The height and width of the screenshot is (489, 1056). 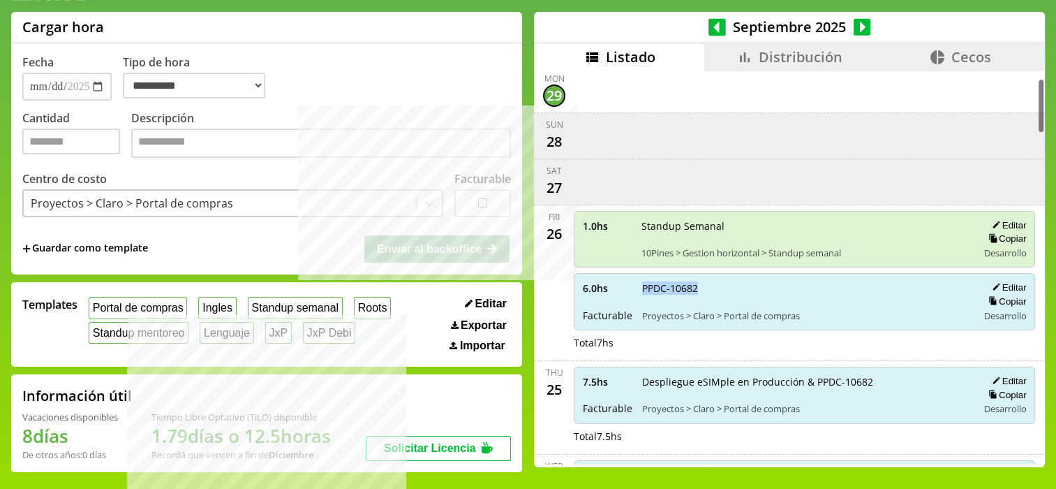 What do you see at coordinates (226, 332) in the screenshot?
I see `button: Lenguaje` at bounding box center [226, 332].